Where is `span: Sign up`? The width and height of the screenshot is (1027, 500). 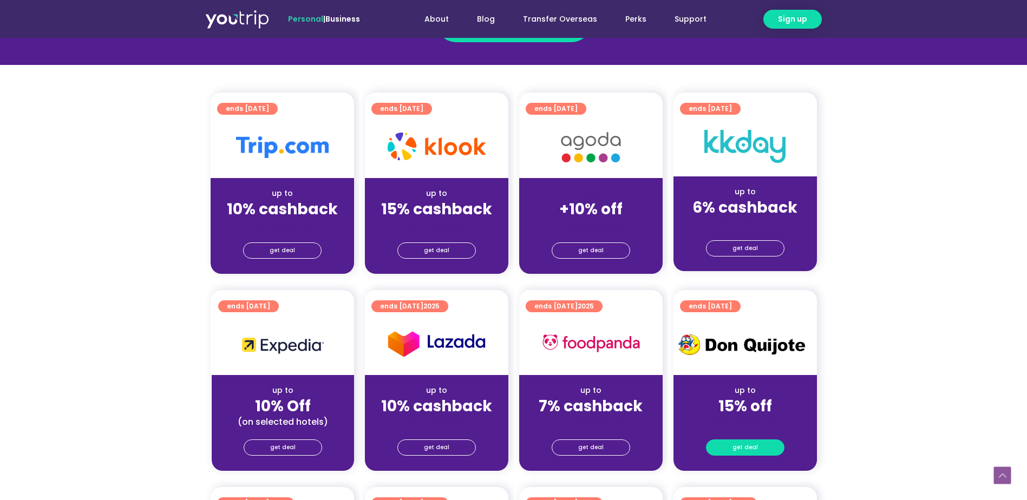
span: Sign up is located at coordinates (792, 19).